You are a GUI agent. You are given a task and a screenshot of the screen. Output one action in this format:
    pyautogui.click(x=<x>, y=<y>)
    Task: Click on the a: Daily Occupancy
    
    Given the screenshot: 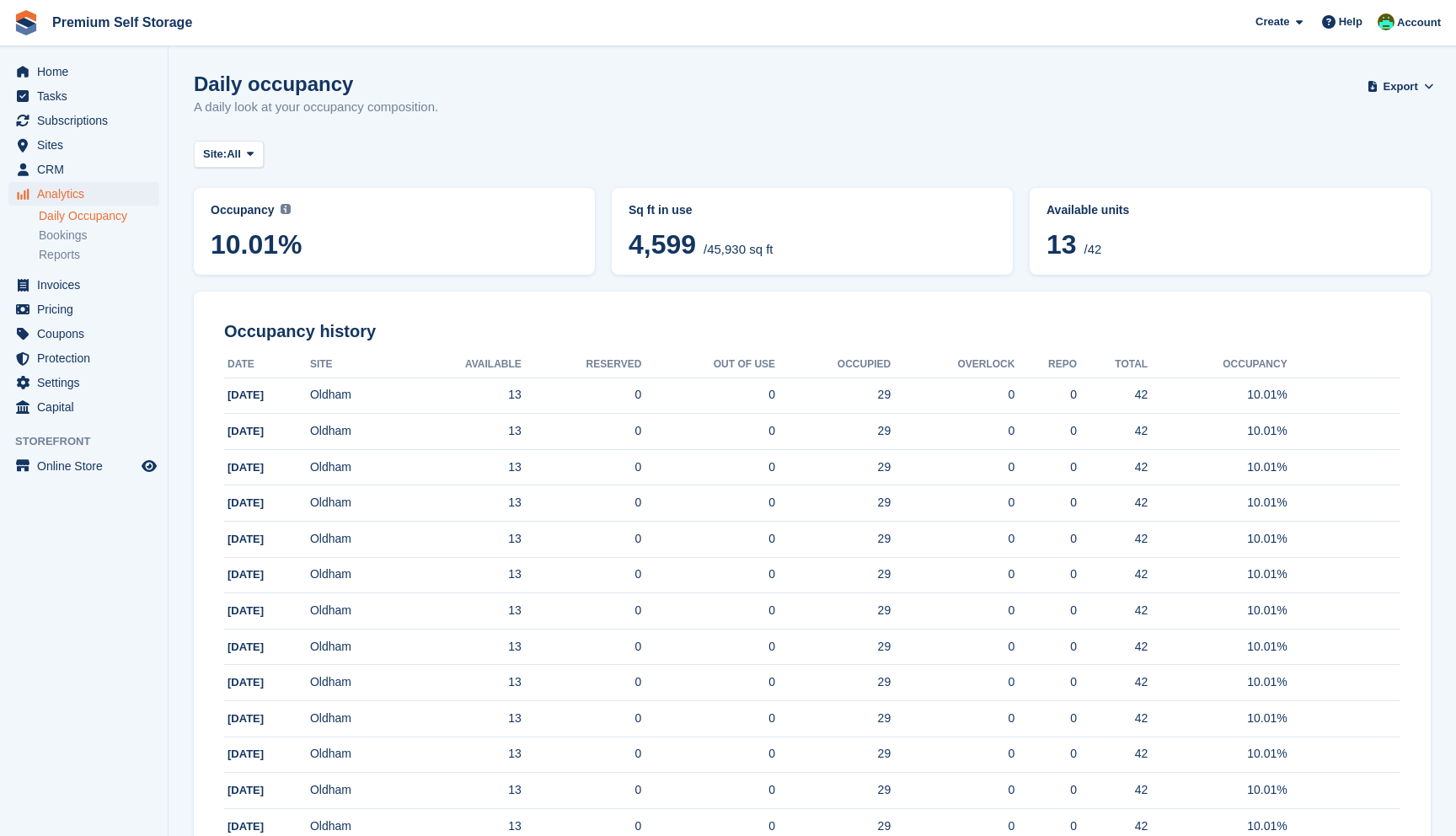 What is the action you would take?
    pyautogui.click(x=99, y=216)
    